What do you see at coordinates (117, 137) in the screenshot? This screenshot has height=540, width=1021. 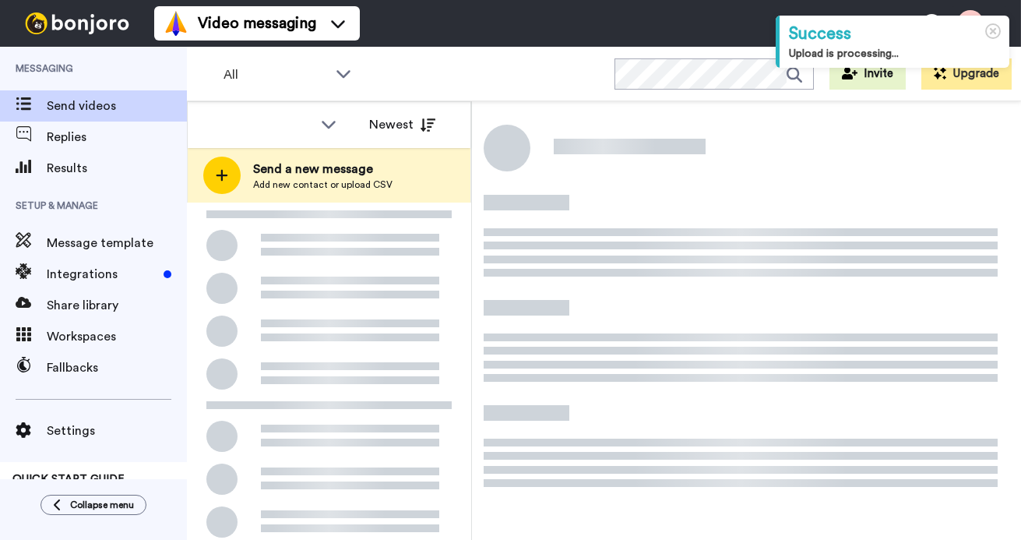 I see `span: Replies` at bounding box center [117, 137].